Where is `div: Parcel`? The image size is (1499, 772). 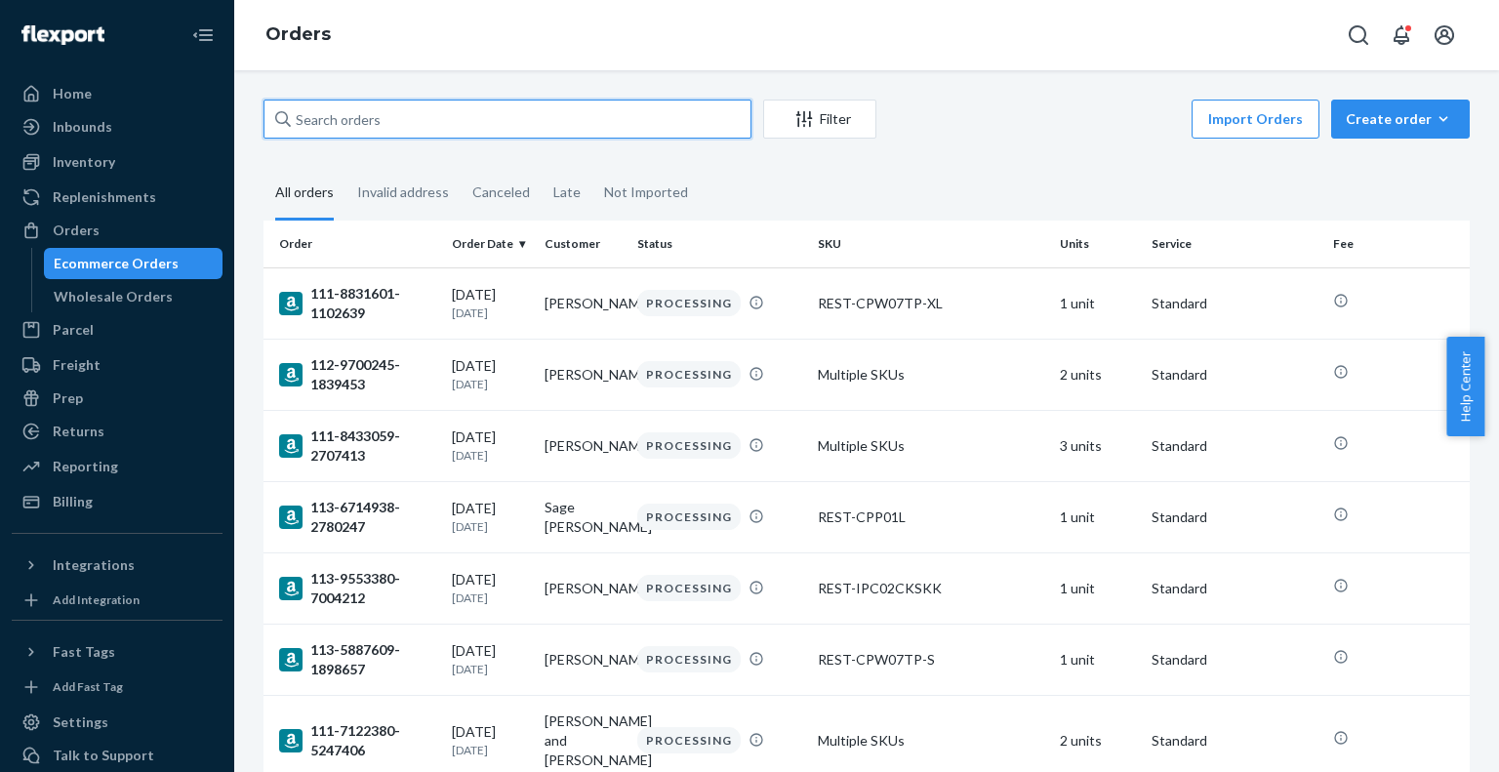 div: Parcel is located at coordinates (73, 330).